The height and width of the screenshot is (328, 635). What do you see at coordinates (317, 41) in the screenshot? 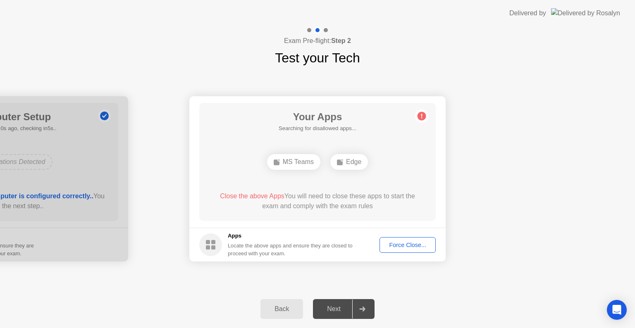
I see `h4: Exam Pre-flight:` at bounding box center [317, 41].